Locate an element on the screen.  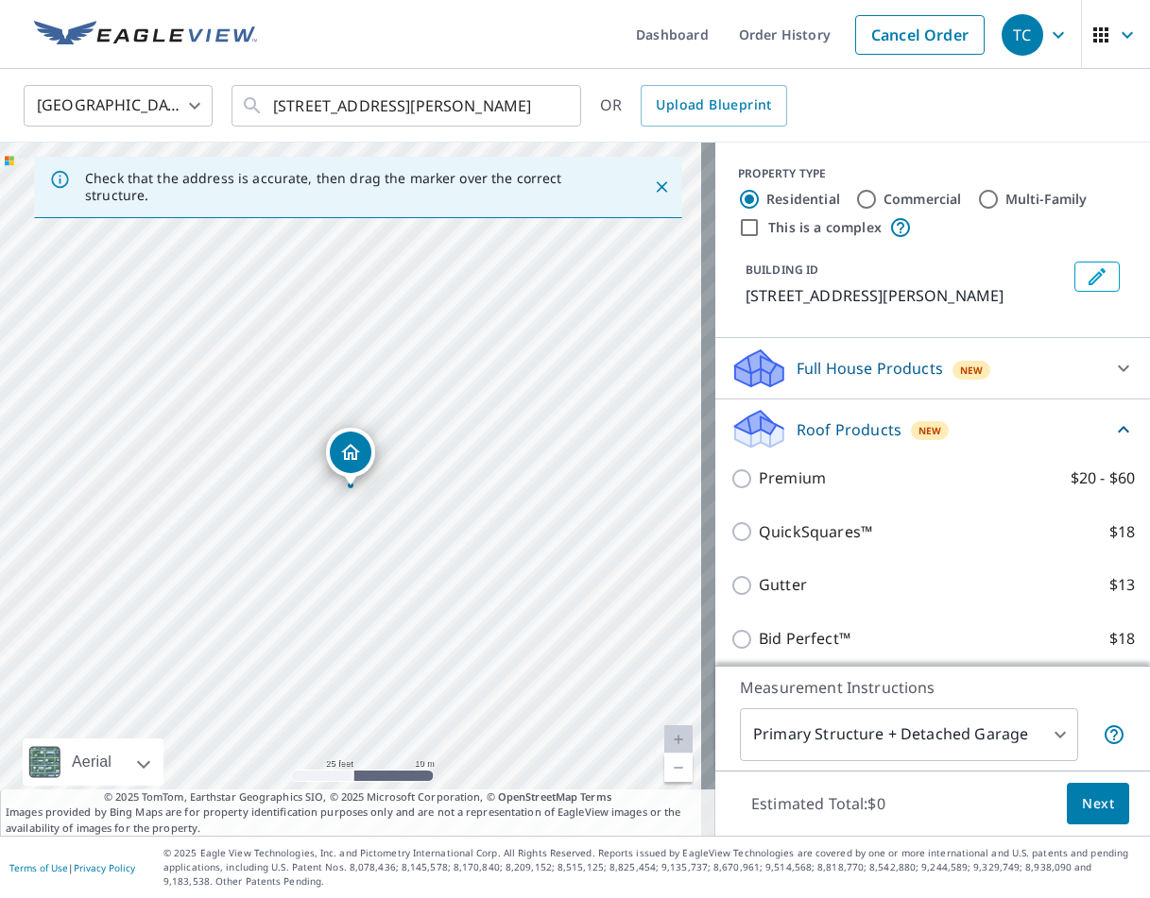
p: Measurement Instructions is located at coordinates (932, 688).